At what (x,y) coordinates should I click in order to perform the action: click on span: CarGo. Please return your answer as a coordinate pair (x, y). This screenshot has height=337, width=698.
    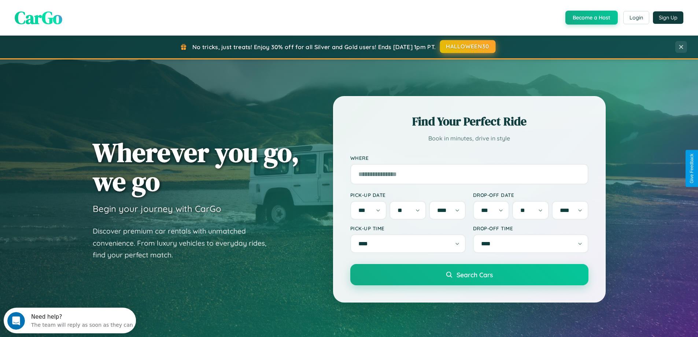
    Looking at the image, I should click on (38, 18).